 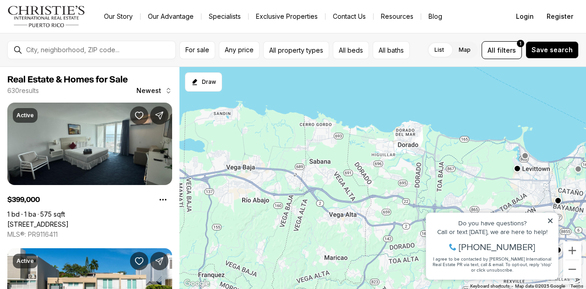 I want to click on span: Login, so click(x=524, y=16).